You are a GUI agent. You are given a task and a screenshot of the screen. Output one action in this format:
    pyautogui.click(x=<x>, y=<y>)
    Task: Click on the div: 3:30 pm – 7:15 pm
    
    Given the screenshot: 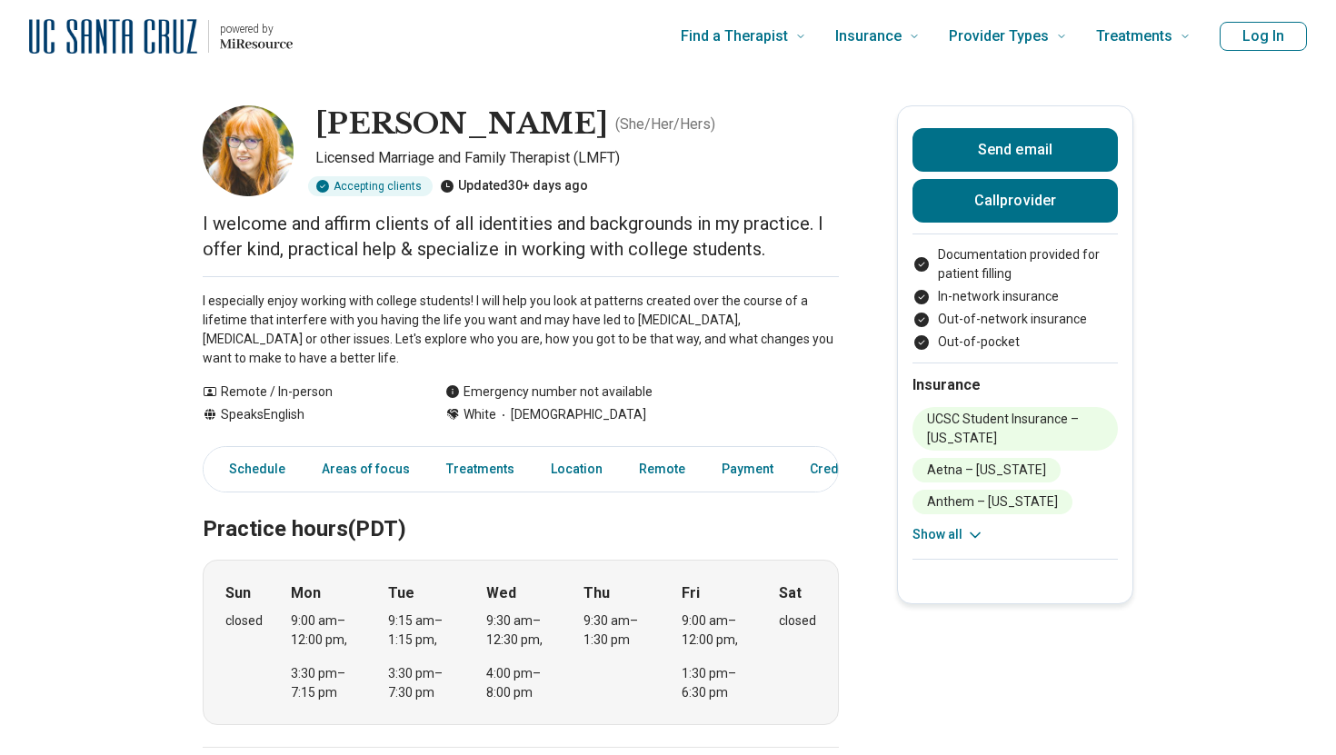 What is the action you would take?
    pyautogui.click(x=325, y=683)
    